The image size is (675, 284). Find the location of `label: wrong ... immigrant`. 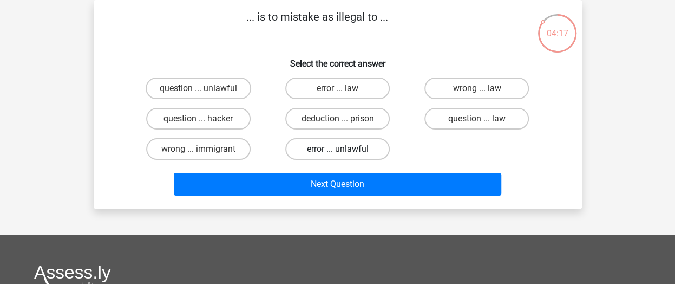

label: wrong ... immigrant is located at coordinates (198, 149).